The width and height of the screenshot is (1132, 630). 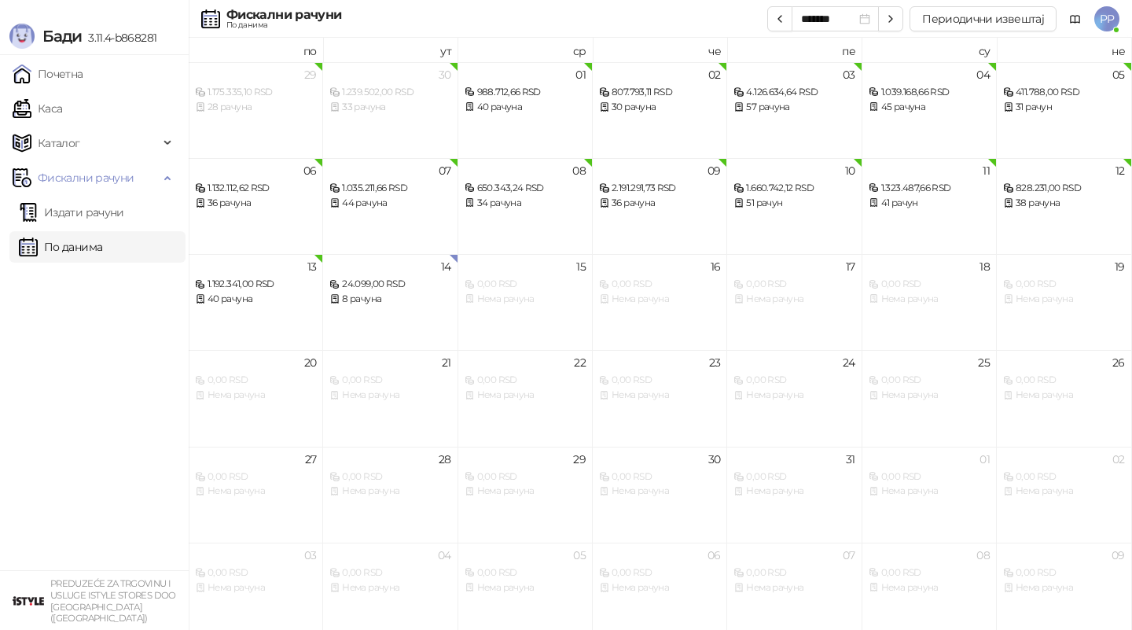 What do you see at coordinates (929, 398) in the screenshot?
I see `td: 2025-10-25` at bounding box center [929, 398].